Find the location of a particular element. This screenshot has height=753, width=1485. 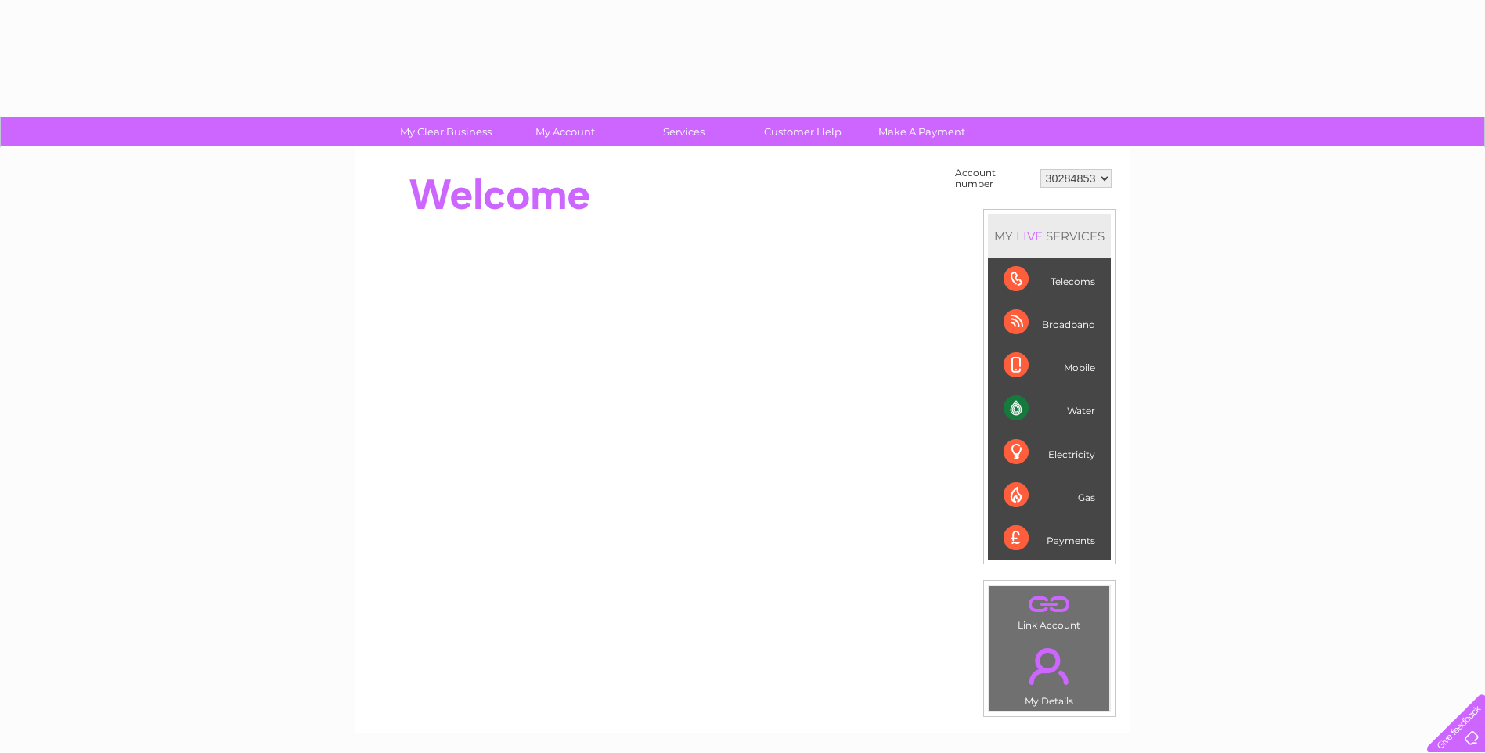

div: Payments is located at coordinates (1049, 539).